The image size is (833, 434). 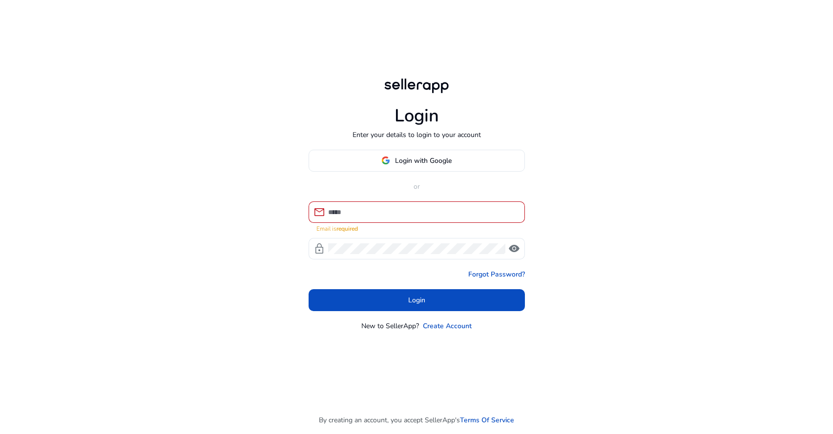 I want to click on a: Terms Of Service, so click(x=487, y=420).